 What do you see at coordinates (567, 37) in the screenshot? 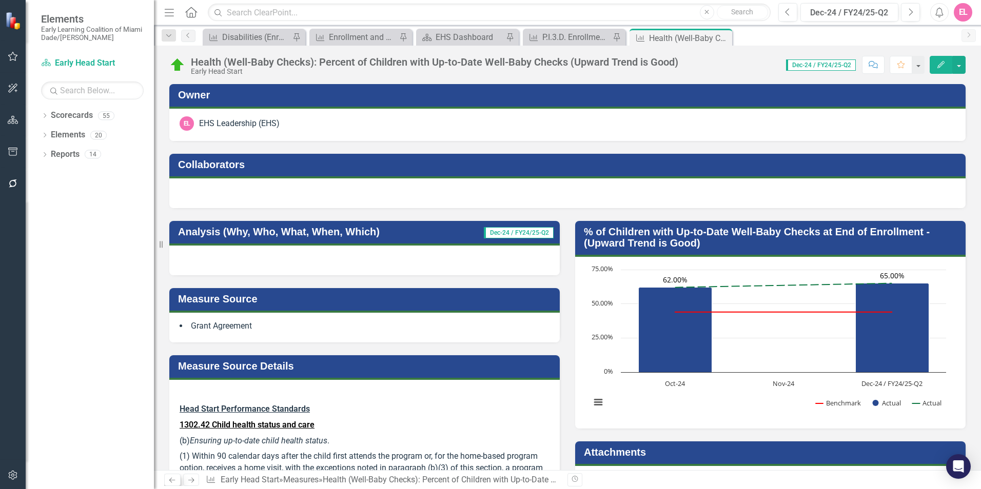
I see `a: P.I.3.D. Enrollment and Attendance (Monthly Enrollment): Percent of Monthly Enrollment (Upward Tr...` at bounding box center [567, 37].